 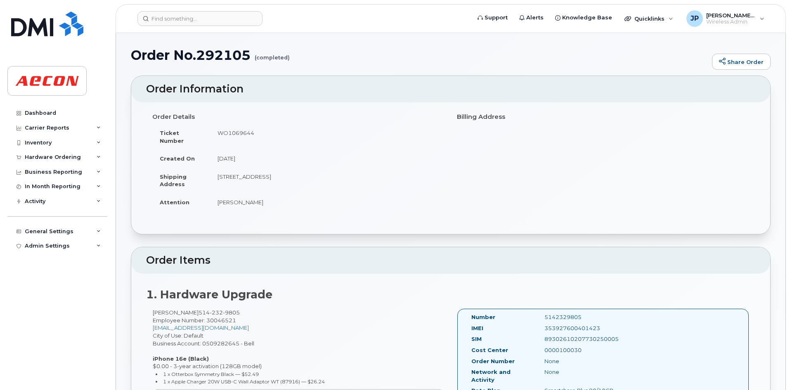 I want to click on label: SIM, so click(x=476, y=339).